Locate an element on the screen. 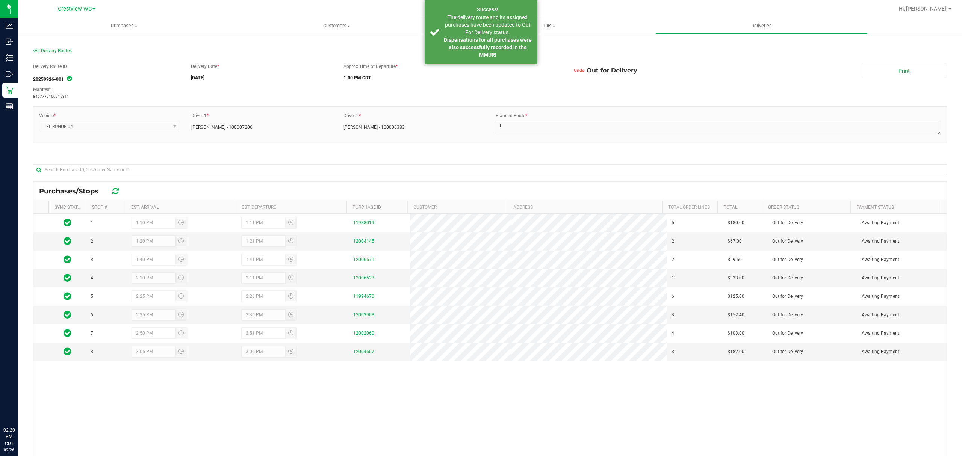 Image resolution: width=962 pixels, height=456 pixels. span: 7 is located at coordinates (92, 333).